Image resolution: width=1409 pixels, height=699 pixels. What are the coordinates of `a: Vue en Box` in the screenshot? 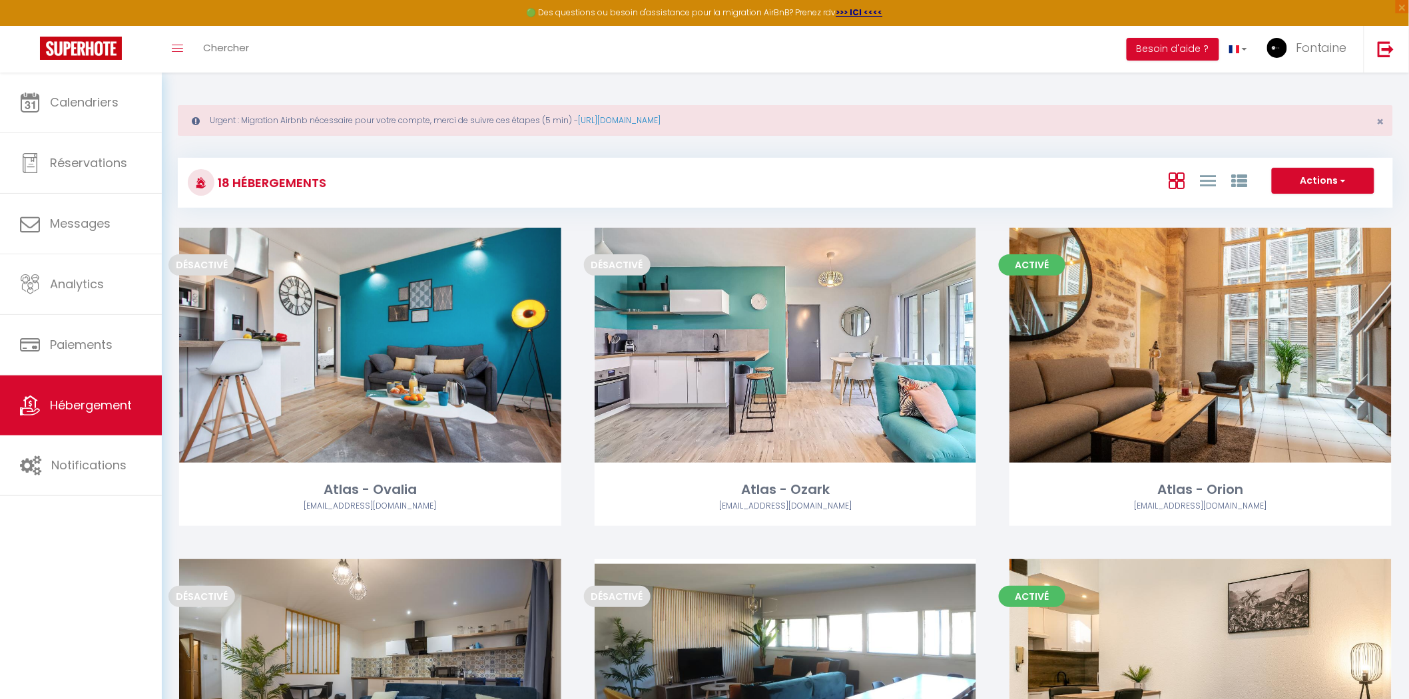 It's located at (1177, 180).